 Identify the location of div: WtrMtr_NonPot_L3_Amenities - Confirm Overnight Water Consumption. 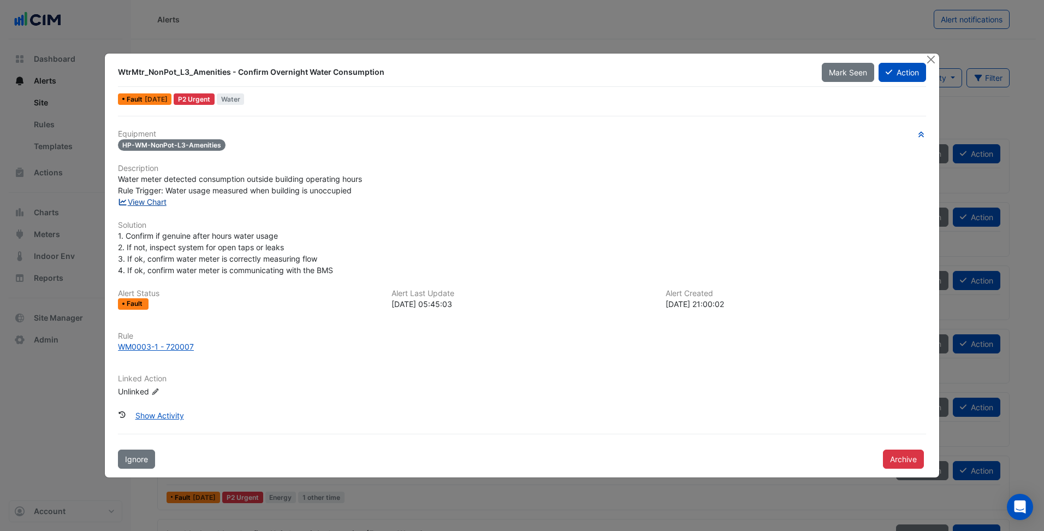
(463, 72).